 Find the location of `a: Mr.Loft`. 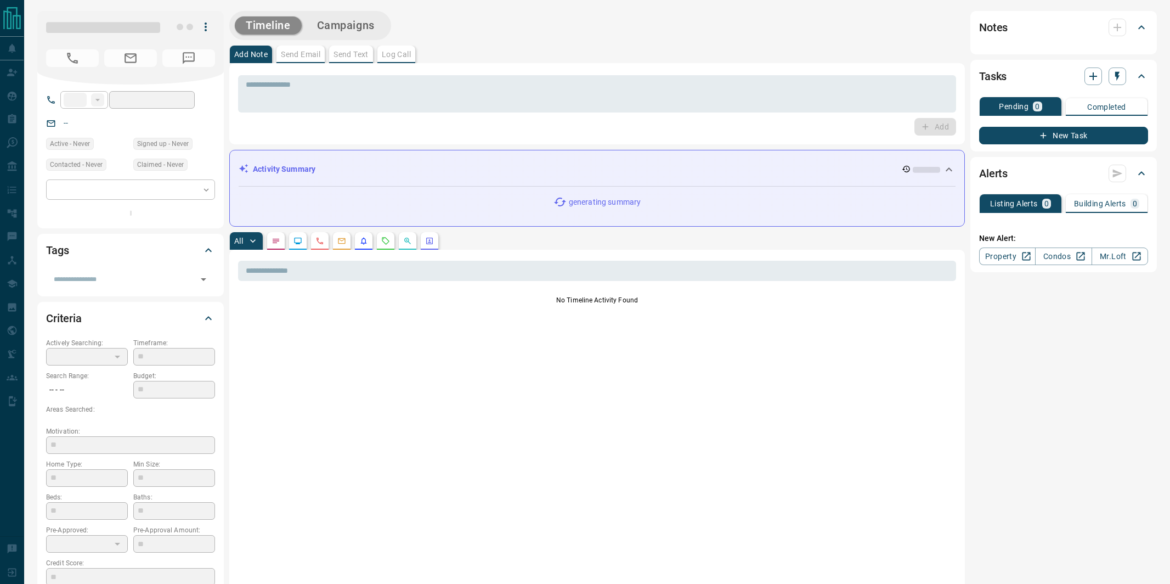

a: Mr.Loft is located at coordinates (1120, 256).